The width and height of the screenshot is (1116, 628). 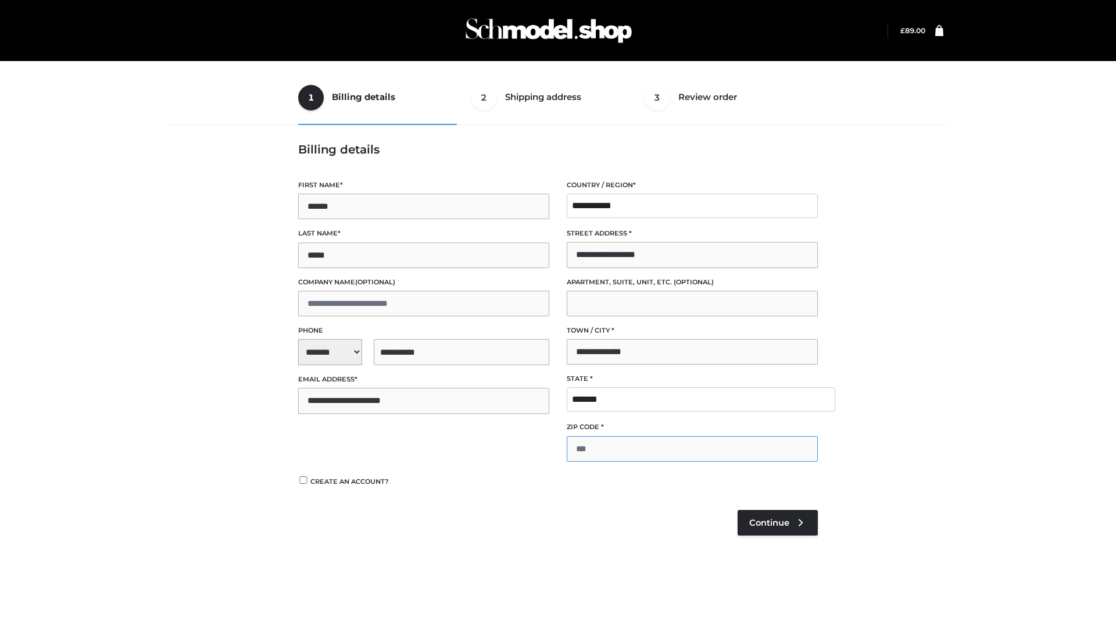 I want to click on label: Street address, so click(x=692, y=233).